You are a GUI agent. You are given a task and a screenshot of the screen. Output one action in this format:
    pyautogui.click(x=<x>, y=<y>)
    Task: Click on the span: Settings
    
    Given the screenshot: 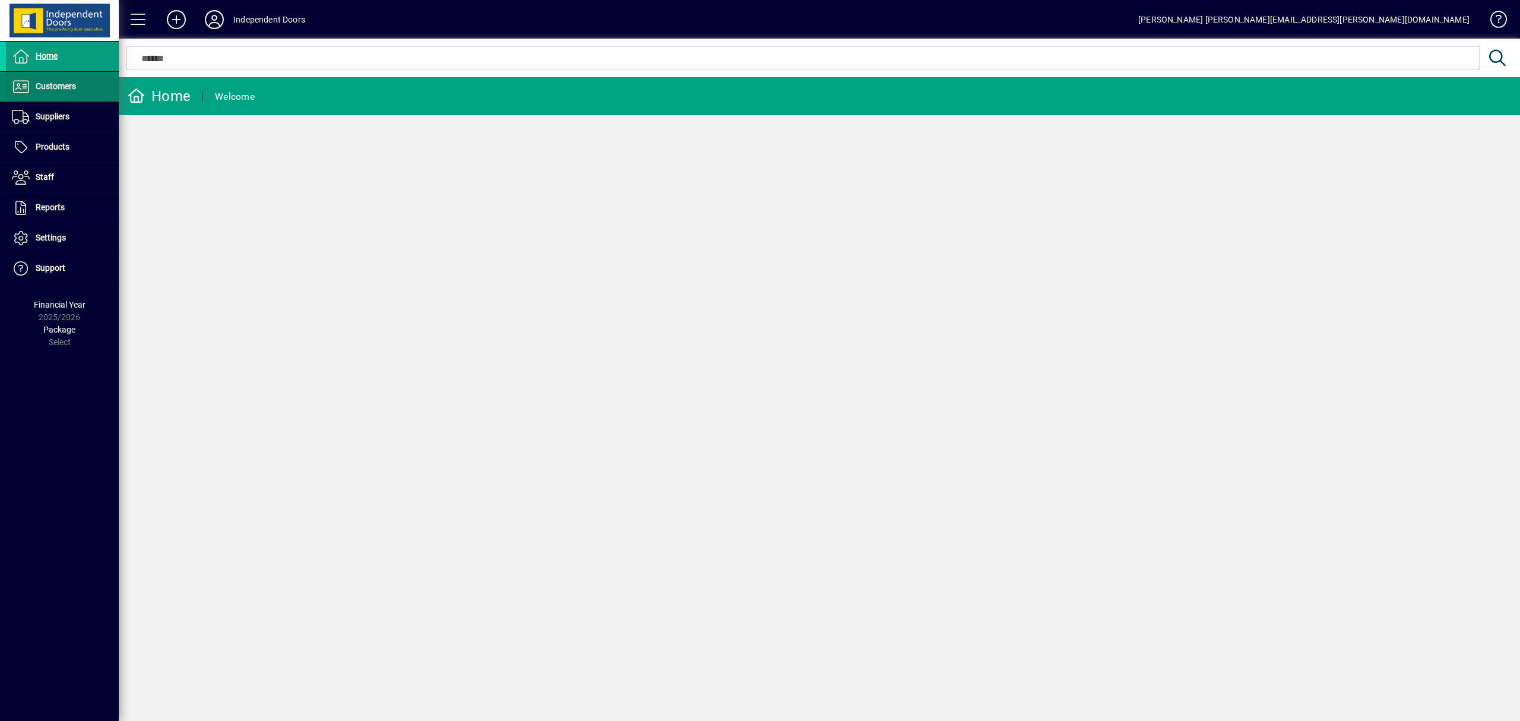 What is the action you would take?
    pyautogui.click(x=50, y=237)
    